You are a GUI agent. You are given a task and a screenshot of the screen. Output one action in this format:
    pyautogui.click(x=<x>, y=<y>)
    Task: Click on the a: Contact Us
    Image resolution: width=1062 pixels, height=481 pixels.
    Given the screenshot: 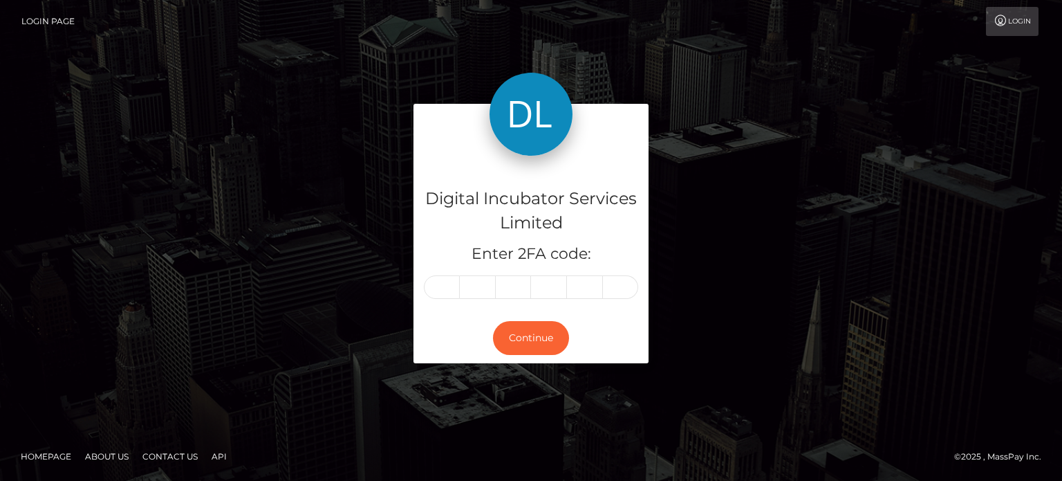 What is the action you would take?
    pyautogui.click(x=170, y=456)
    